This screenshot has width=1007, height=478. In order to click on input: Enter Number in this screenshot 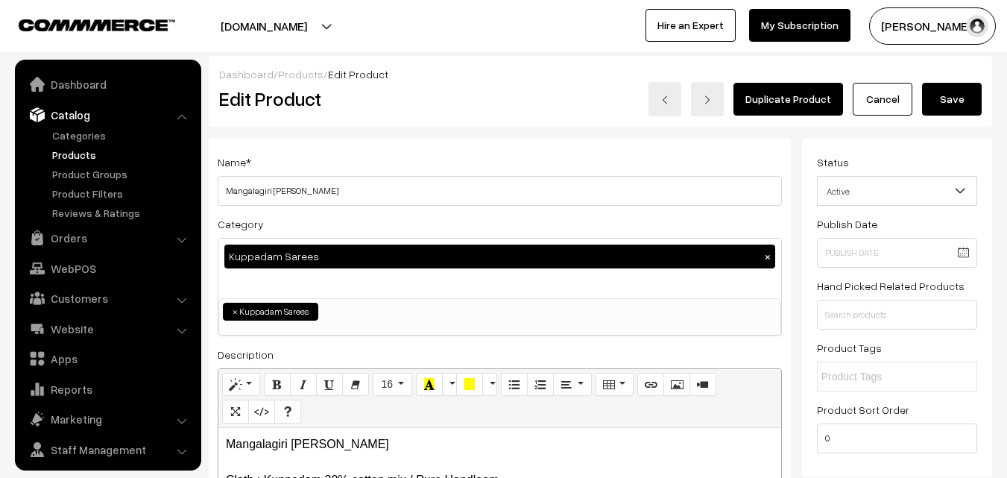, I will do `click(897, 438)`.